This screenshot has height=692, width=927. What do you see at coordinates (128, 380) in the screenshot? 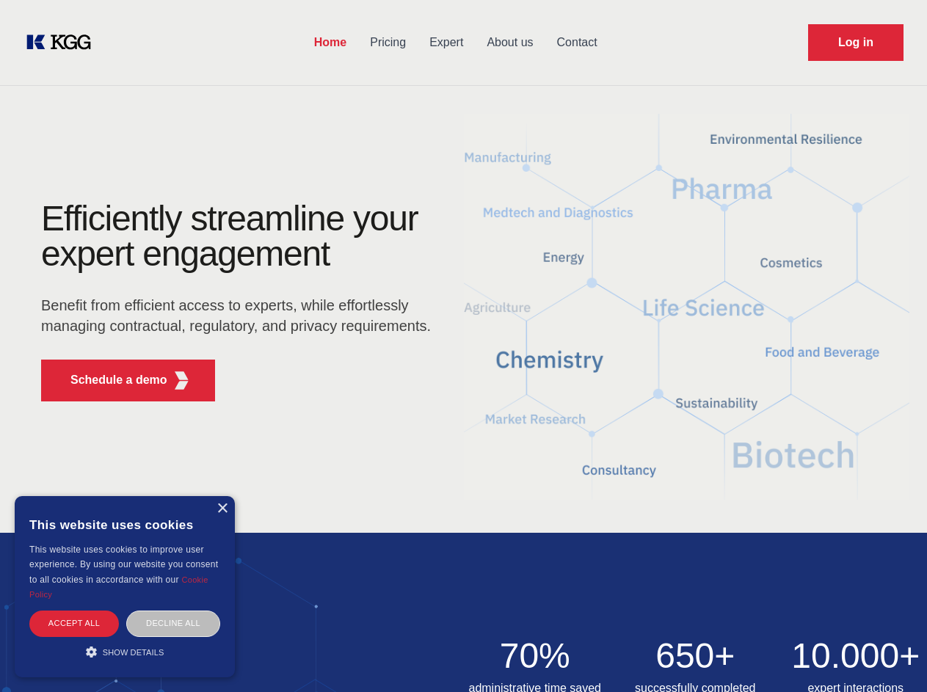
I see `button: Schedule a demoKGG Fifth Element RED` at bounding box center [128, 380].